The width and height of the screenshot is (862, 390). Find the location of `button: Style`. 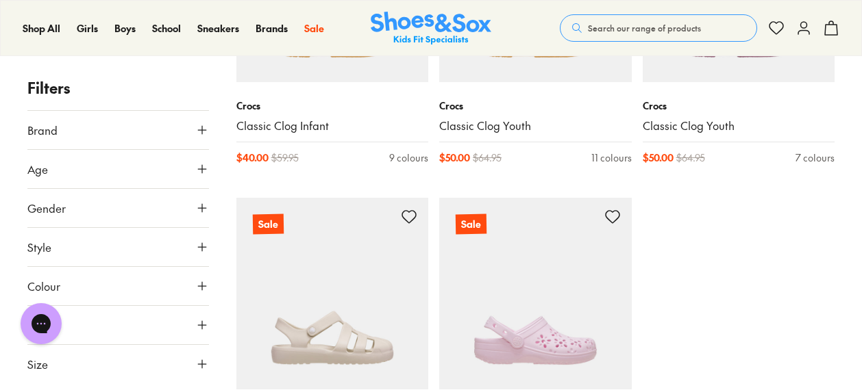

button: Style is located at coordinates (118, 247).